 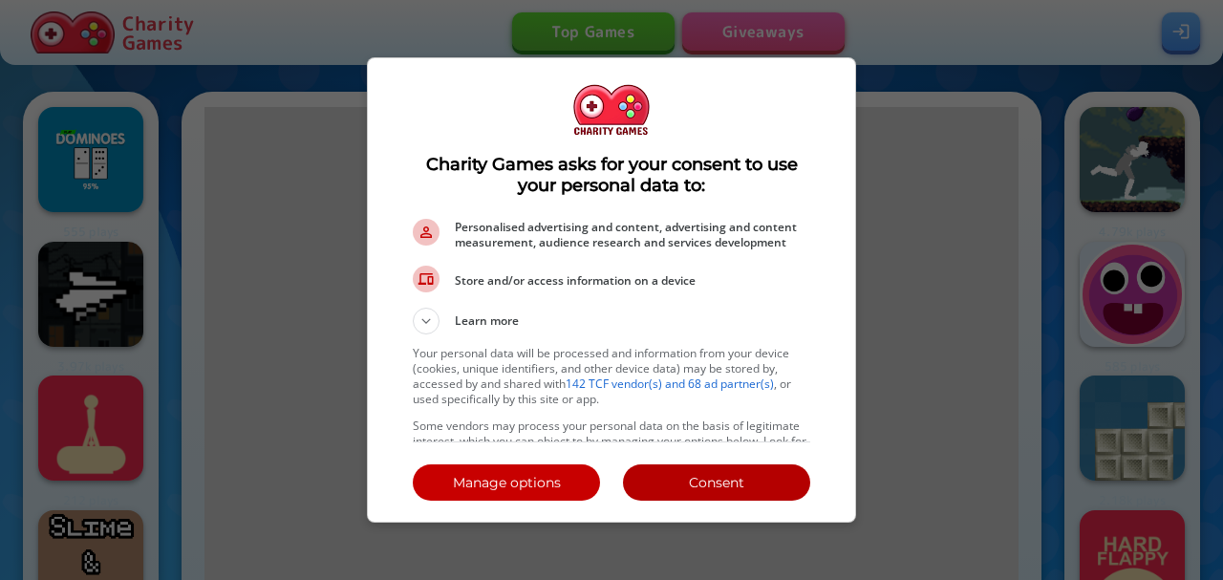 I want to click on p: Manage options, so click(x=507, y=483).